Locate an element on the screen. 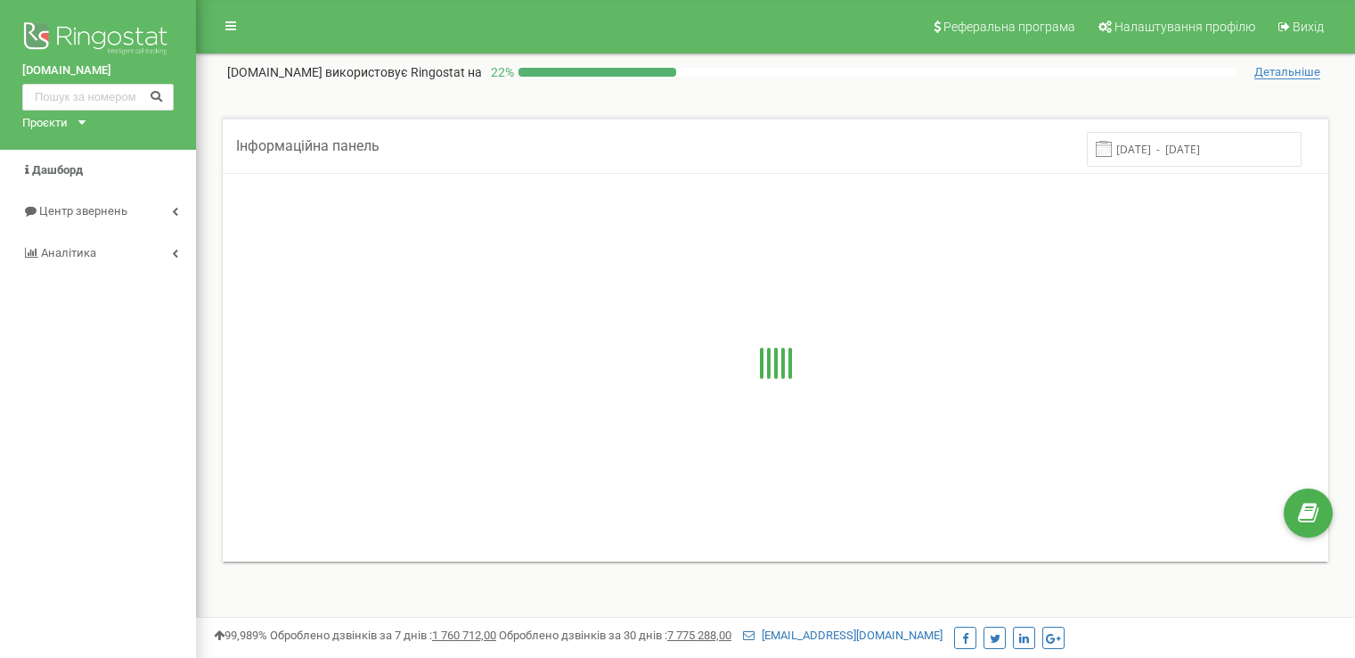 This screenshot has width=1355, height=658. span: Інформаційна панель is located at coordinates (307, 145).